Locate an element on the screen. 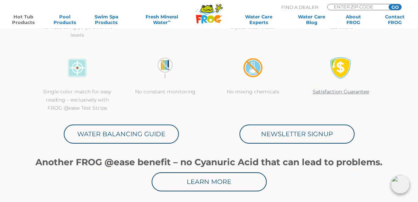 The height and width of the screenshot is (202, 418). a: Swim SpaProducts is located at coordinates (106, 19).